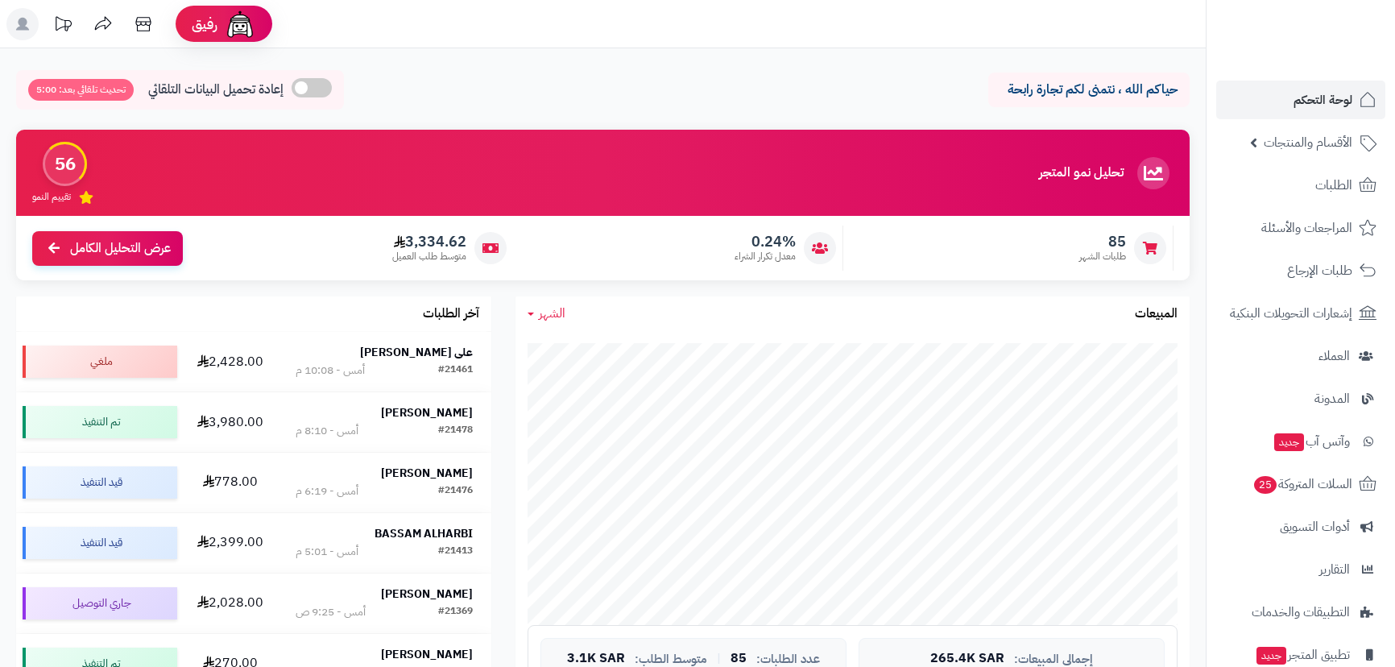 The height and width of the screenshot is (667, 1395). What do you see at coordinates (230, 422) in the screenshot?
I see `td: 3,980.00` at bounding box center [230, 422].